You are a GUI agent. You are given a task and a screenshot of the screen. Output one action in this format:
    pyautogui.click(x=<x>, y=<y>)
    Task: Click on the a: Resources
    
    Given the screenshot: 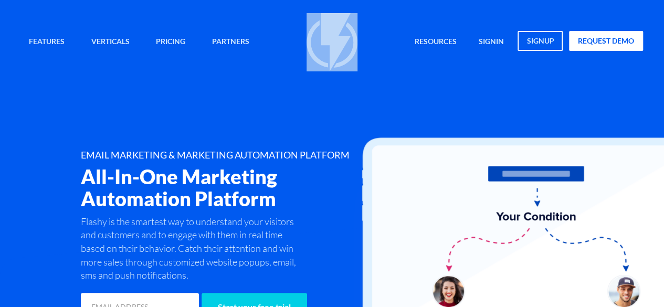 What is the action you would take?
    pyautogui.click(x=436, y=42)
    